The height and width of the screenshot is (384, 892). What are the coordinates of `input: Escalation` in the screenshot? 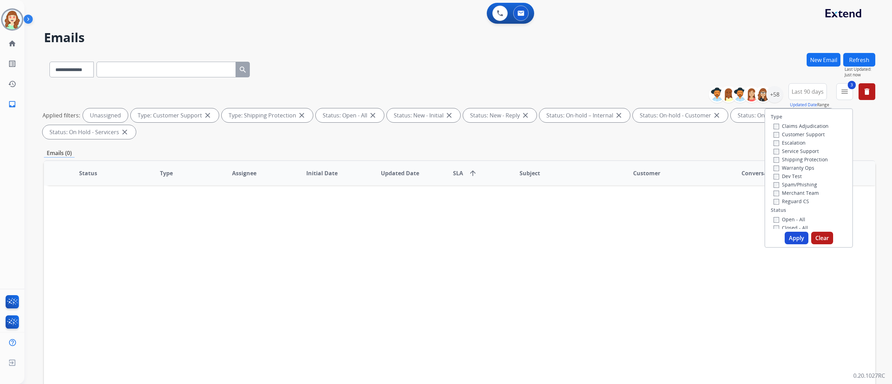 It's located at (776, 143).